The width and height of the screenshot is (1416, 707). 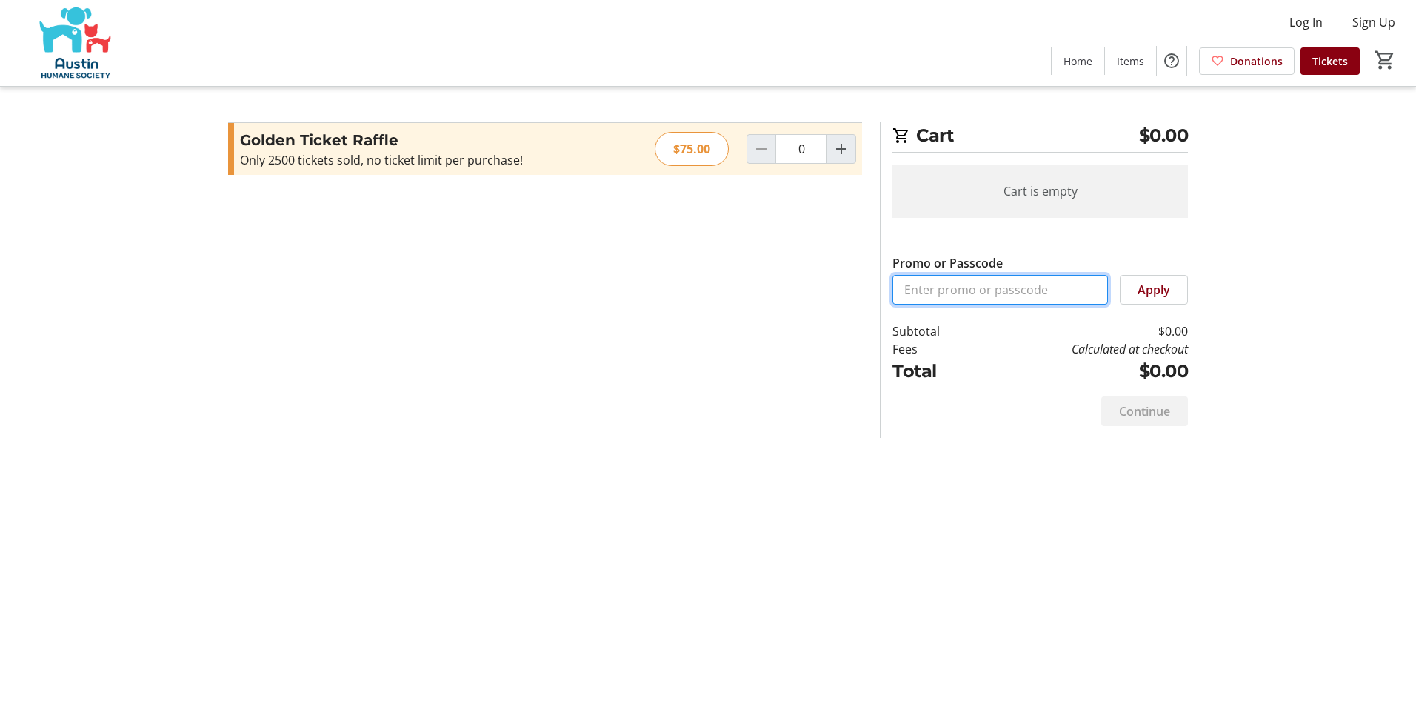 What do you see at coordinates (935, 371) in the screenshot?
I see `td: Total` at bounding box center [935, 371].